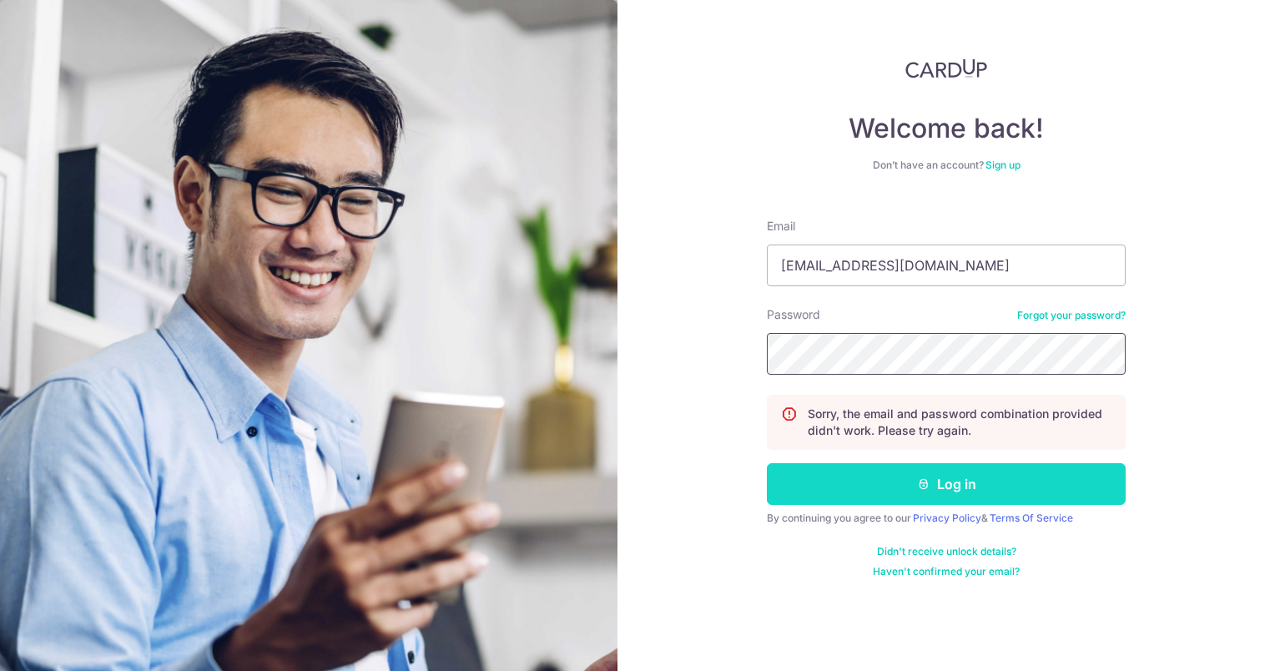 The width and height of the screenshot is (1275, 671). I want to click on div: By continuing you agree to our &, so click(947, 518).